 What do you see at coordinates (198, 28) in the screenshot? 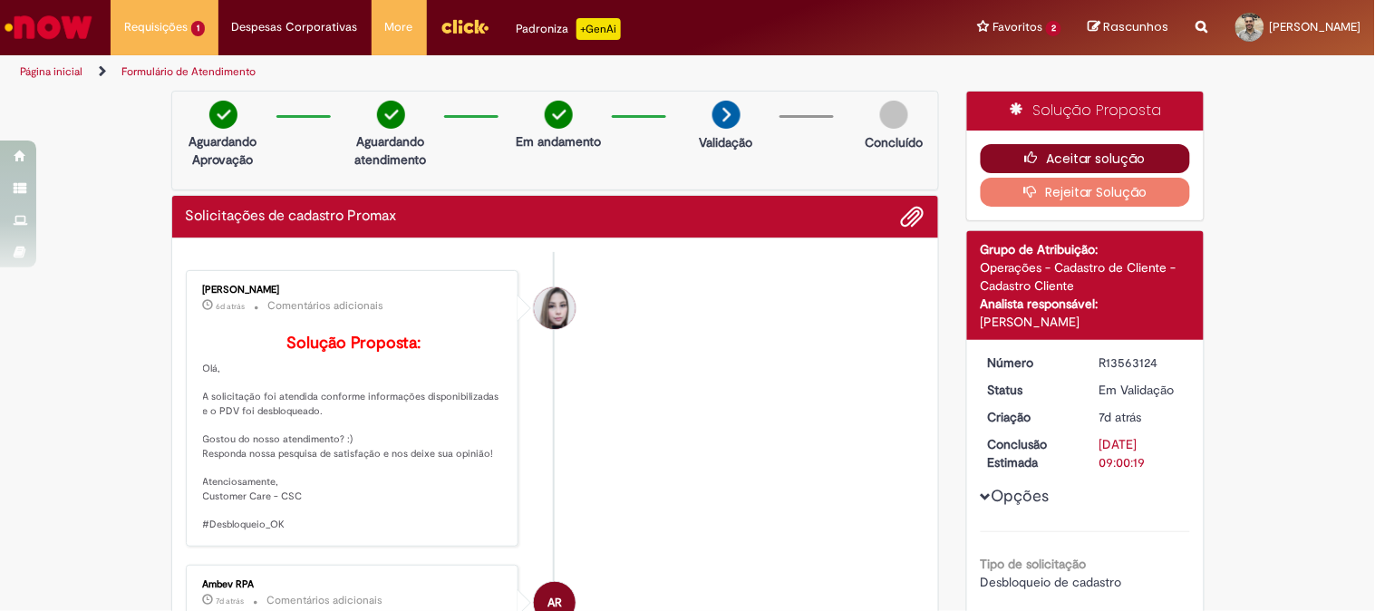
I see `span: 1` at bounding box center [198, 28].